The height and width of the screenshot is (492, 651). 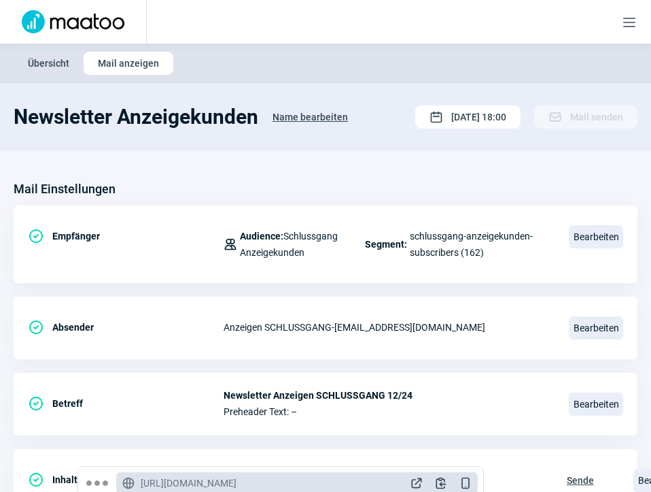 I want to click on span: Preheader Text: –, so click(x=388, y=411).